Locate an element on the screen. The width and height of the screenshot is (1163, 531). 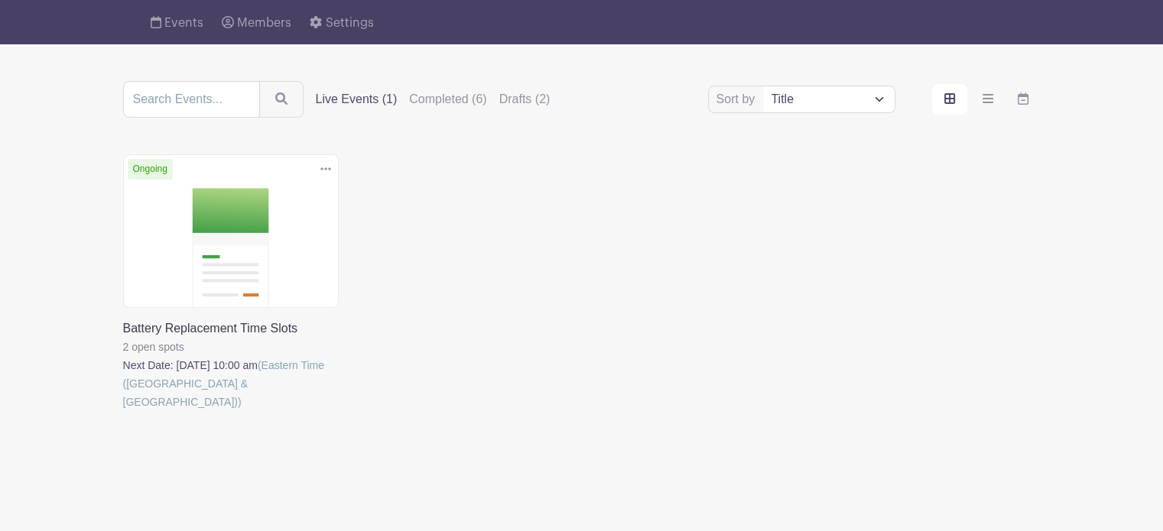
div: order and view is located at coordinates (986, 99).